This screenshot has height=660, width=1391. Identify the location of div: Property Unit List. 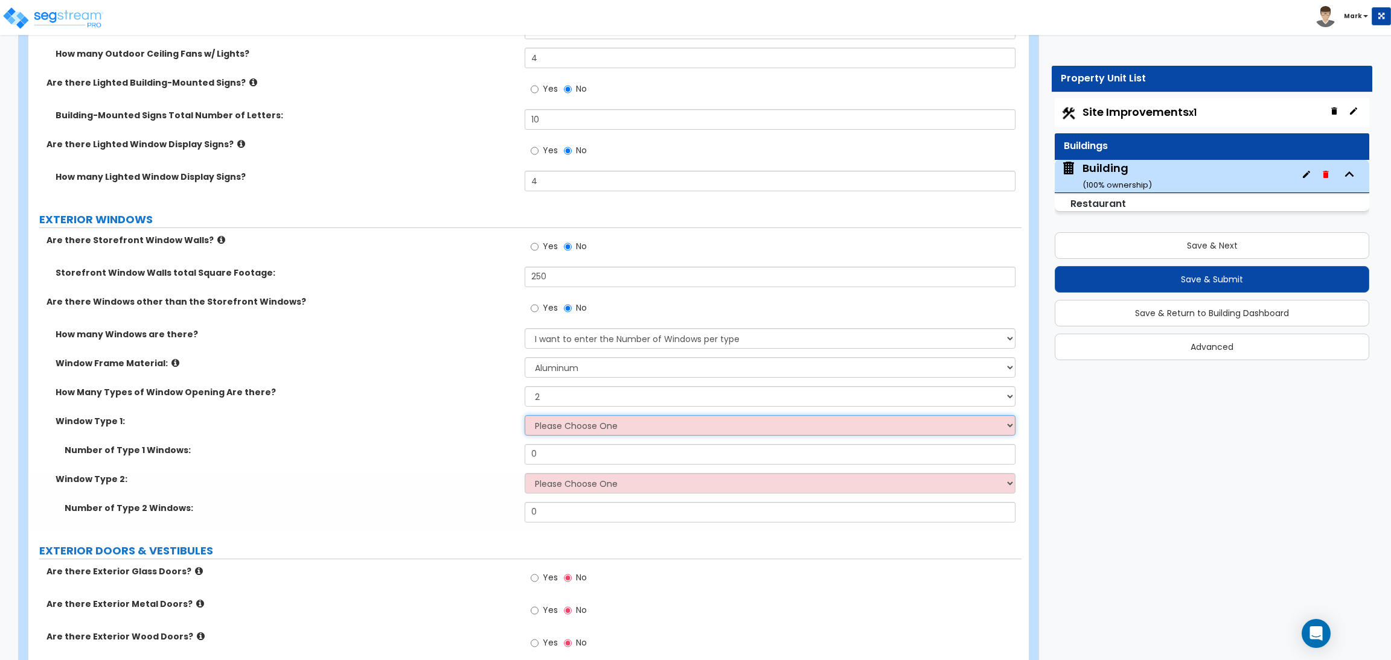
(1212, 78).